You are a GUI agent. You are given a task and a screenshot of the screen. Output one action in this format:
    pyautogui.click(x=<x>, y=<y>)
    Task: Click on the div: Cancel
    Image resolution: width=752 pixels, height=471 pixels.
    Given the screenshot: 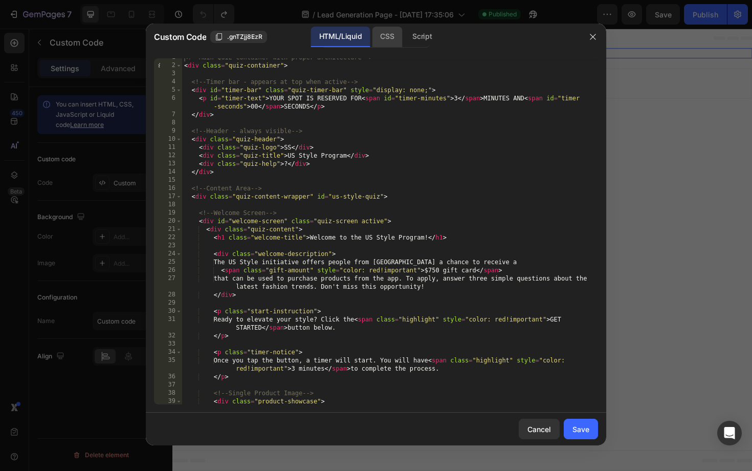 What is the action you would take?
    pyautogui.click(x=539, y=429)
    